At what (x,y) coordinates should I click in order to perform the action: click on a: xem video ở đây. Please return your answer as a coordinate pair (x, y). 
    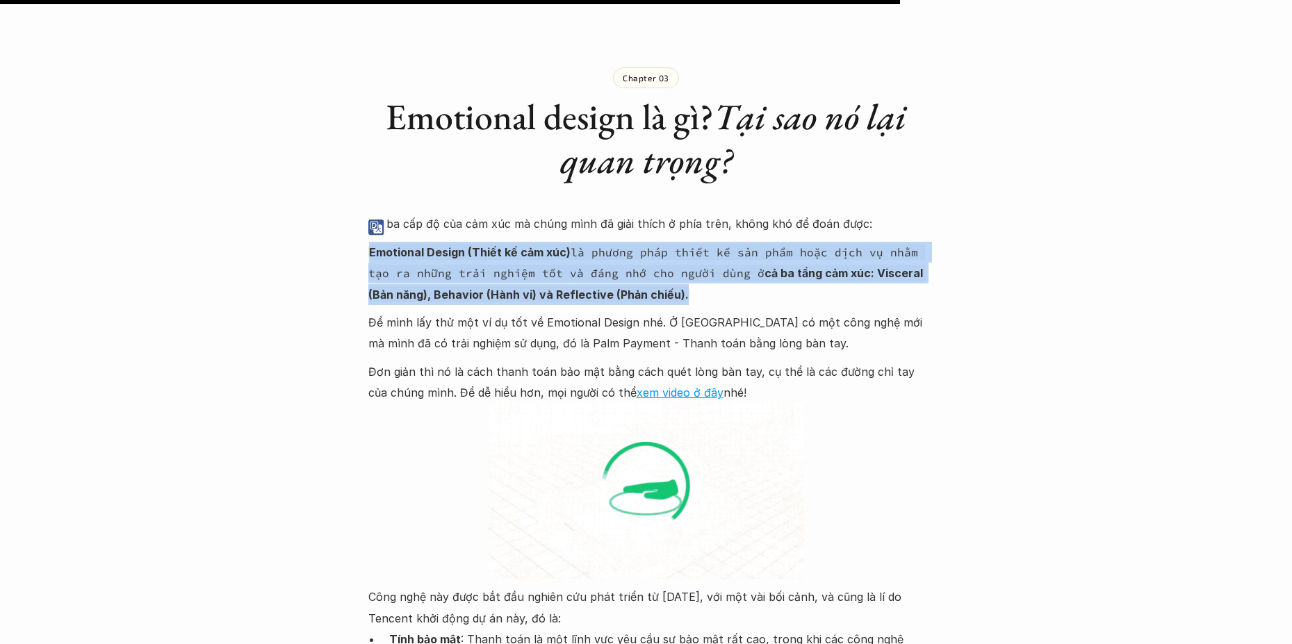
    Looking at the image, I should click on (680, 393).